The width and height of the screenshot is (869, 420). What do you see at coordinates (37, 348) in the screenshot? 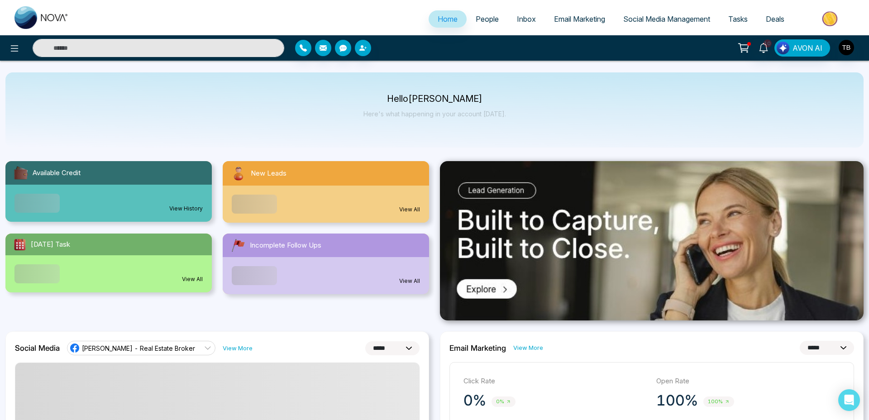
I see `h2: Social Media` at bounding box center [37, 348].